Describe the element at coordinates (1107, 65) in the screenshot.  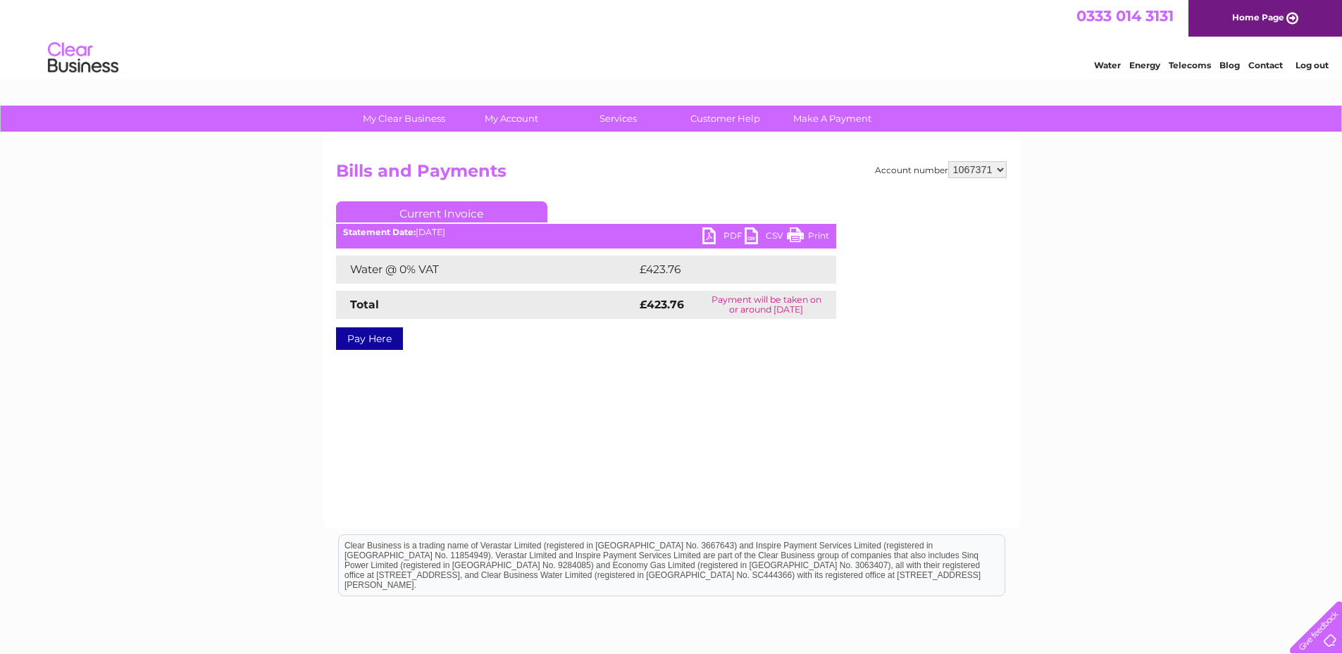
I see `a: Water` at that location.